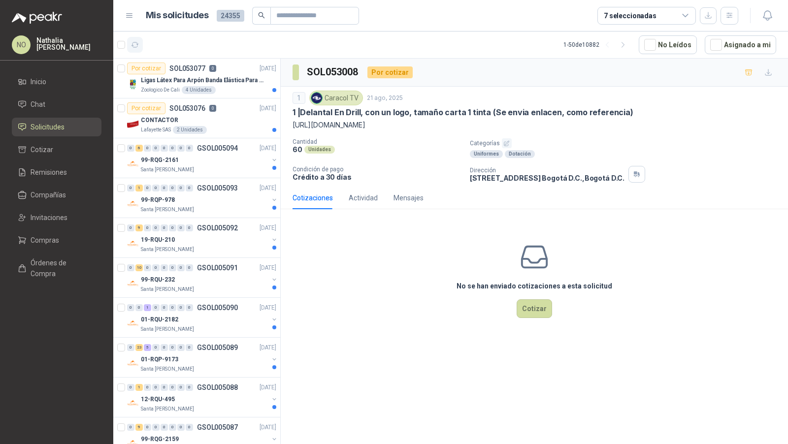  What do you see at coordinates (217, 428) in the screenshot?
I see `p: GSOL005087` at bounding box center [217, 428].